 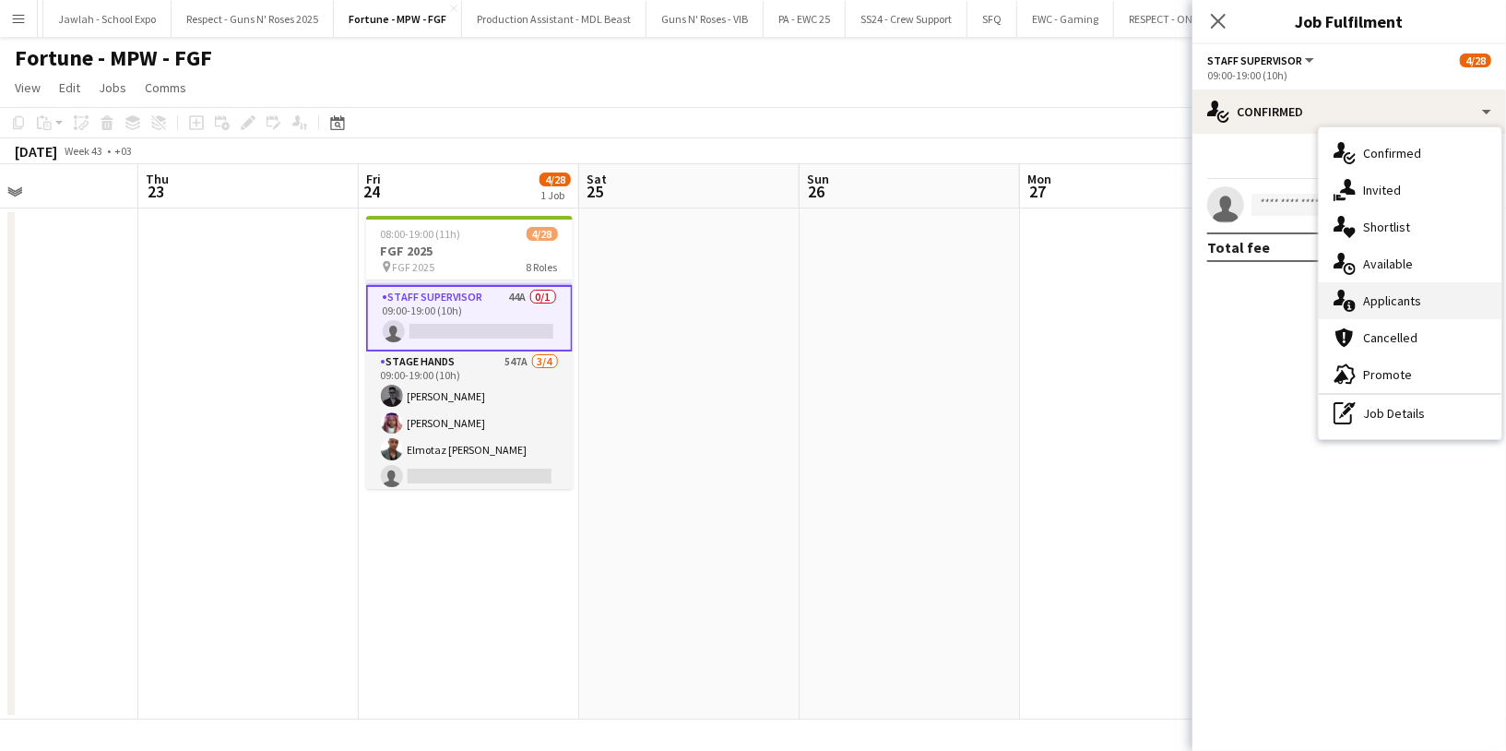 I want to click on span: 8 Roles, so click(x=542, y=267).